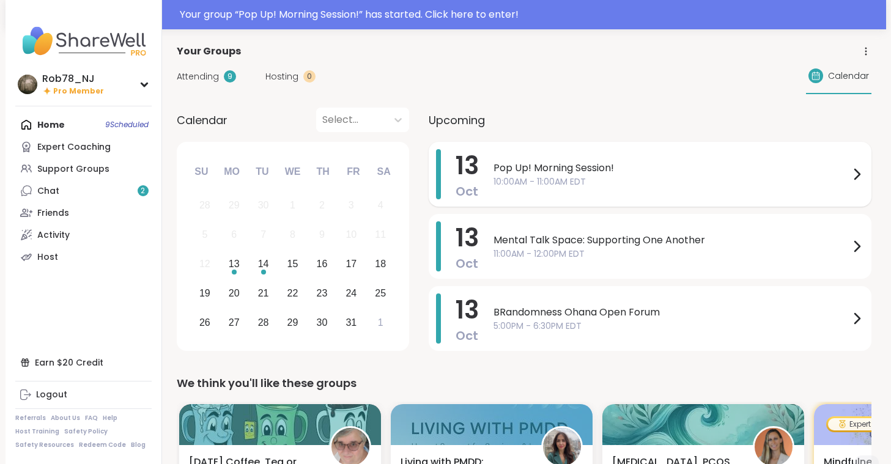 This screenshot has height=464, width=891. Describe the element at coordinates (457, 120) in the screenshot. I see `span: Upcoming` at that location.